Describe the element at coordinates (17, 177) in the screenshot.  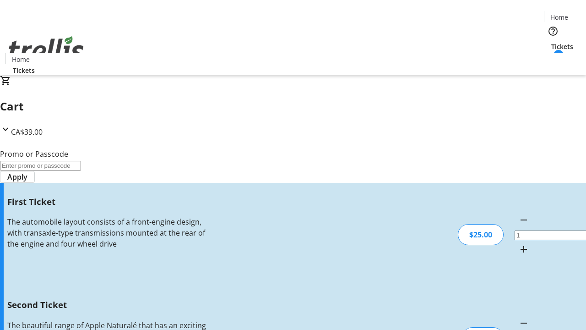
I see `span: Apply` at that location.